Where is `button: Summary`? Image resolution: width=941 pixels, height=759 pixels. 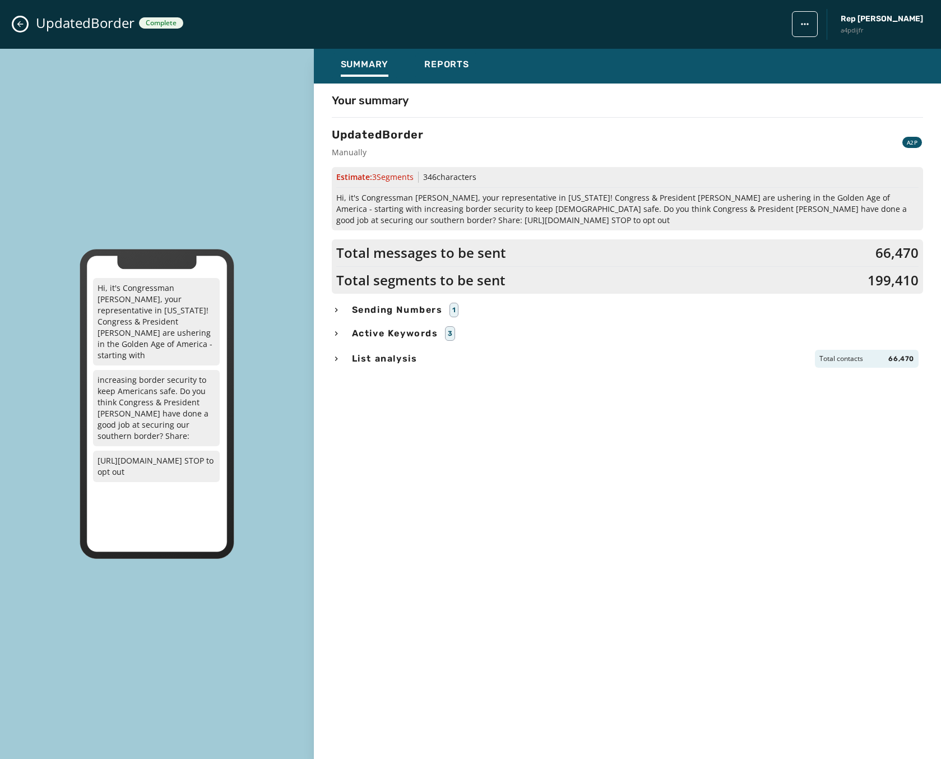
button: Summary is located at coordinates (365, 66).